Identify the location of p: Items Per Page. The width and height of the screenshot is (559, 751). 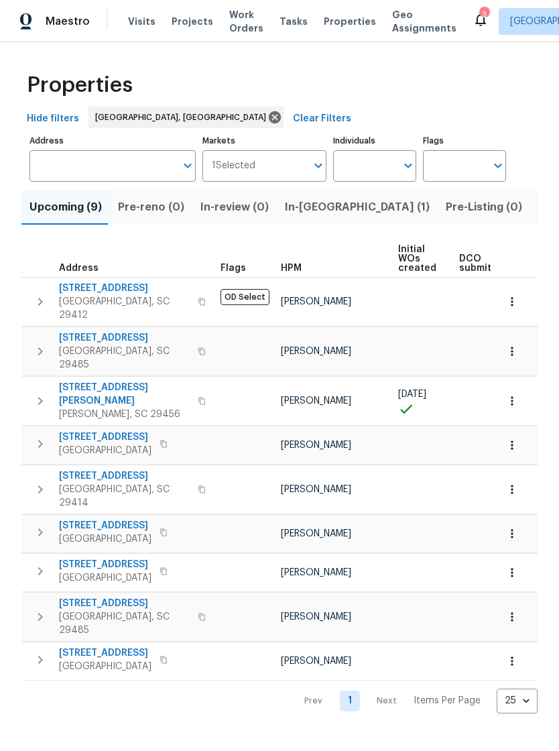
(447, 701).